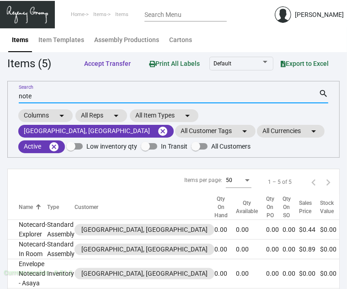 The image size is (347, 289). I want to click on button: Previous page, so click(314, 182).